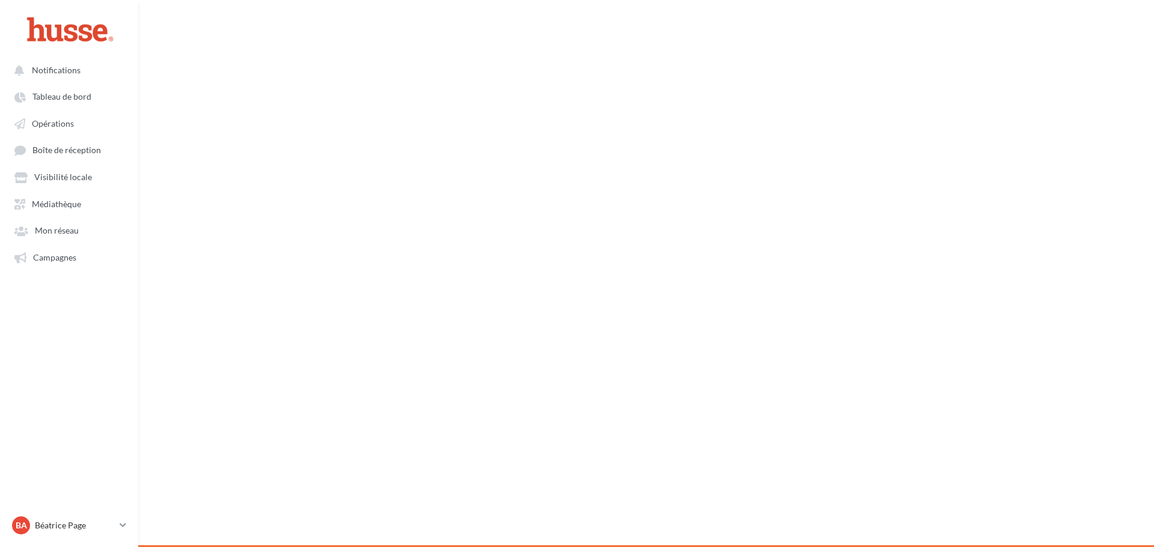 The width and height of the screenshot is (1154, 547). What do you see at coordinates (69, 96) in the screenshot?
I see `a: Tableau de bord` at bounding box center [69, 96].